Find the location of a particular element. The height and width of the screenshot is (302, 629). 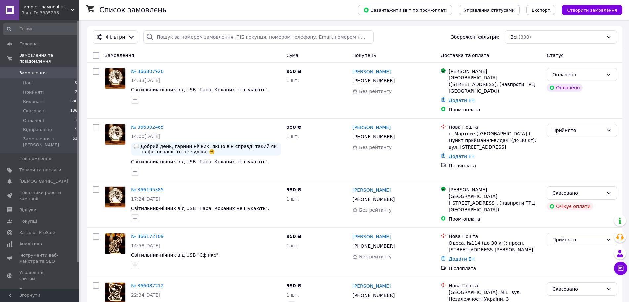

span: Доставка та оплата is located at coordinates (465, 55).